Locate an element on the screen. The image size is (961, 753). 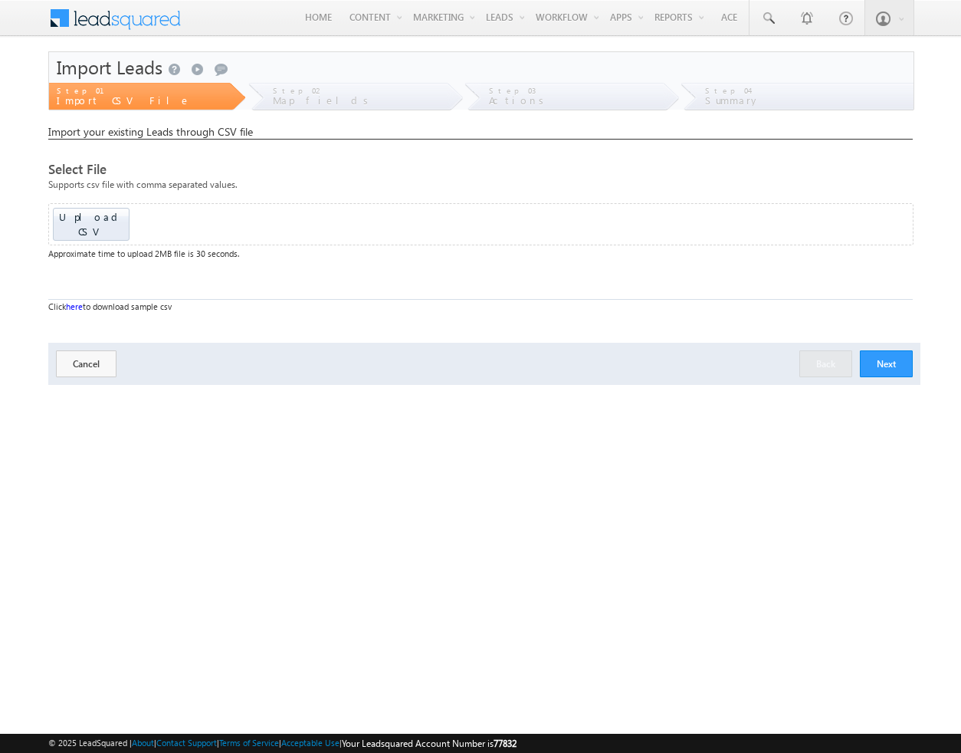
span: © 2025 LeadSquared | | | | | is located at coordinates (282, 743).